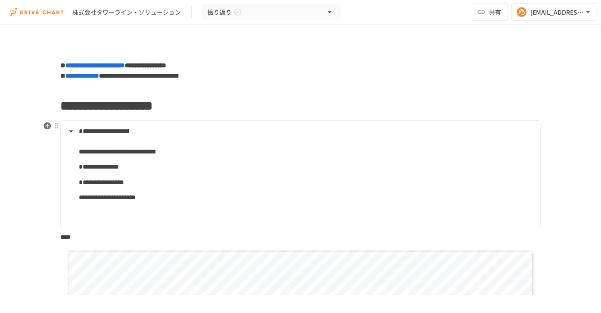 The height and width of the screenshot is (313, 601). I want to click on div: 株式会社タワーライン・ソリューション, so click(127, 12).